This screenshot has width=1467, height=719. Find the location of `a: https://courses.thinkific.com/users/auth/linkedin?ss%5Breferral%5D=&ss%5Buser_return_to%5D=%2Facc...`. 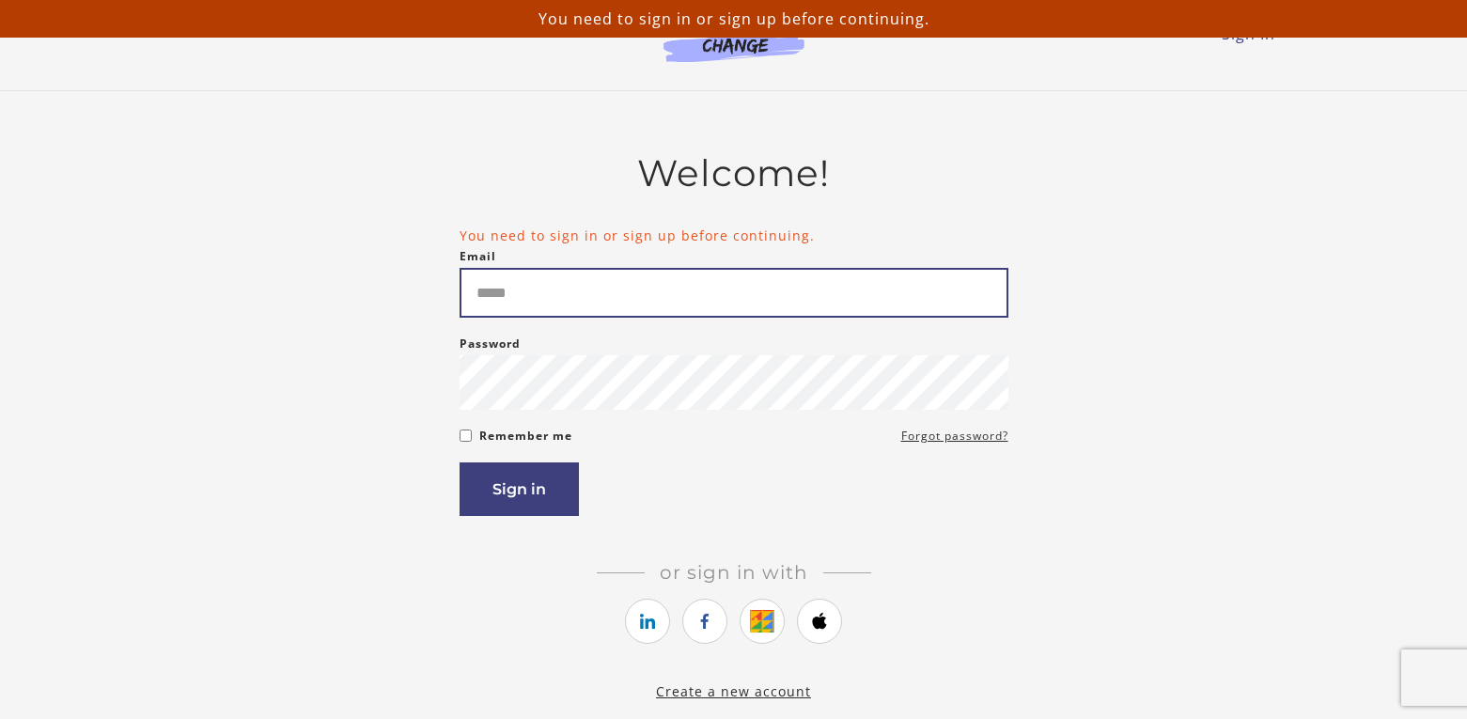

a: https://courses.thinkific.com/users/auth/linkedin?ss%5Breferral%5D=&ss%5Buser_return_to%5D=%2Facc... is located at coordinates (648, 621).